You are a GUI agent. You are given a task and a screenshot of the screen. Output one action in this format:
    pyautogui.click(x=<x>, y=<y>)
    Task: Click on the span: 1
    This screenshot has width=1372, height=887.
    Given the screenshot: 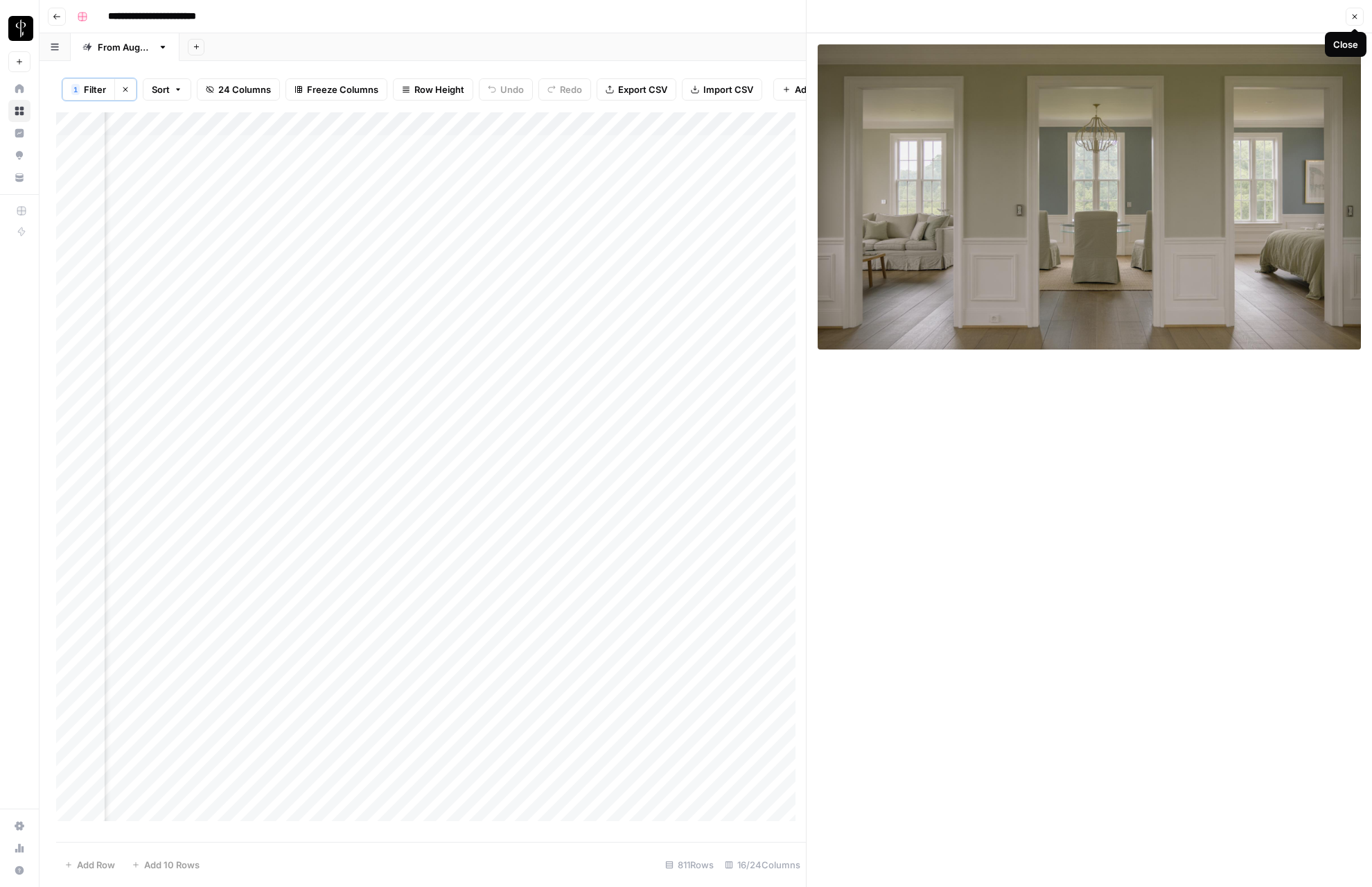 What is the action you would take?
    pyautogui.click(x=76, y=89)
    